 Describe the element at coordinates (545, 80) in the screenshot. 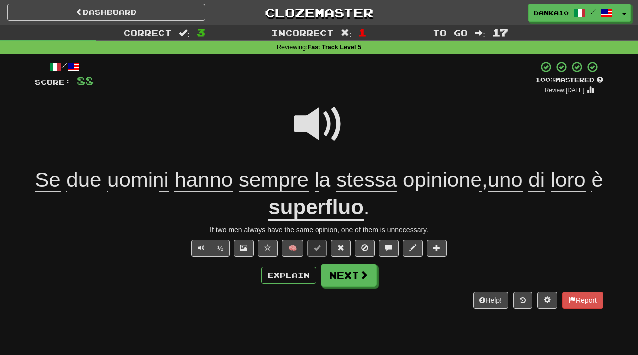

I see `span: 100 %` at that location.